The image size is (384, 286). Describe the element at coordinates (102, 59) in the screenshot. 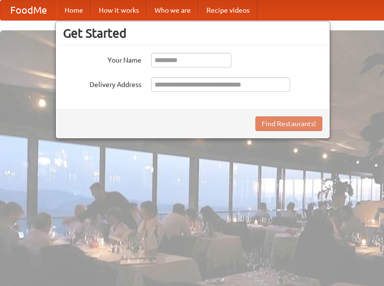

I see `label: Your Name` at that location.